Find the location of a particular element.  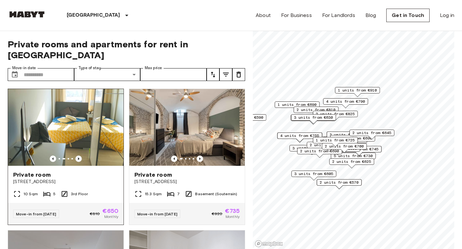

span: 15.3 Sqm is located at coordinates (153, 194).